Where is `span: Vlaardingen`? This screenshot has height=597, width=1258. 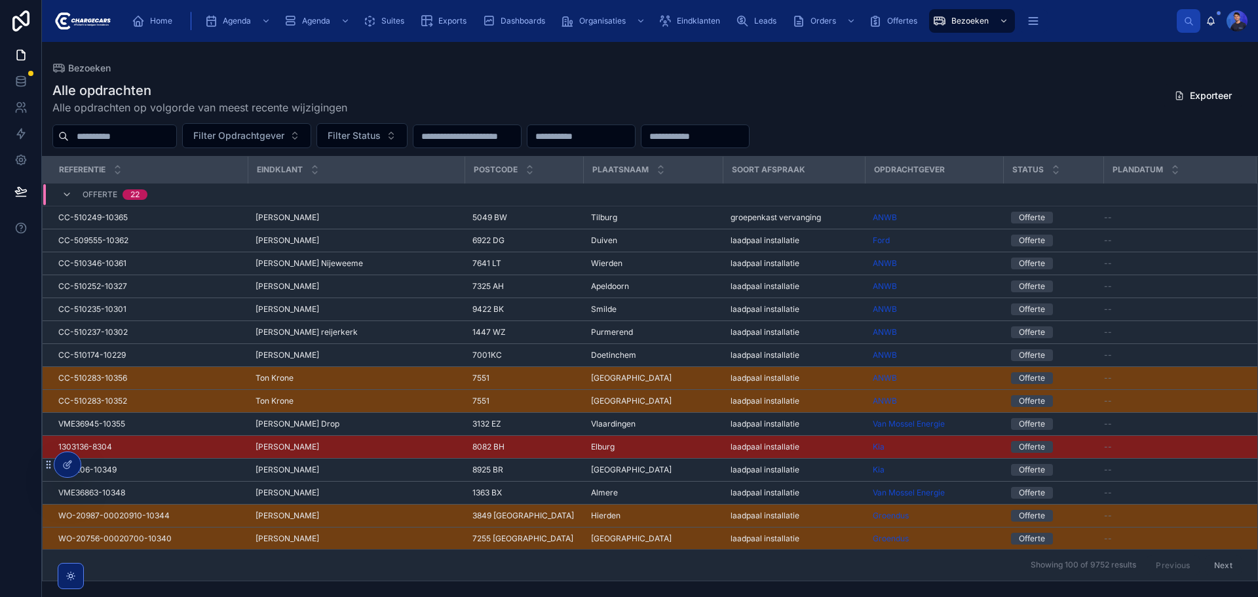
span: Vlaardingen is located at coordinates (613, 424).